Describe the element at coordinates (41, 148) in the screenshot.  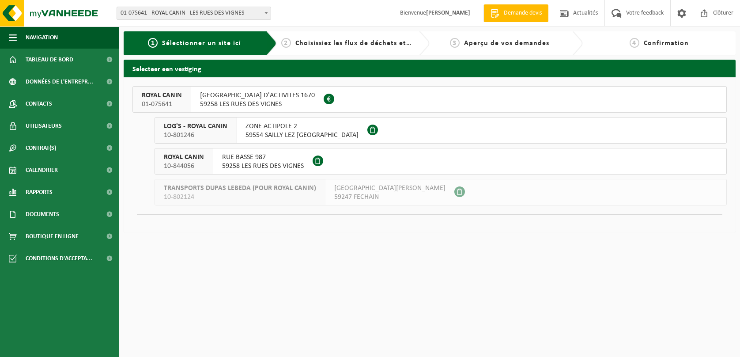
I see `span: Contrat(s)` at that location.